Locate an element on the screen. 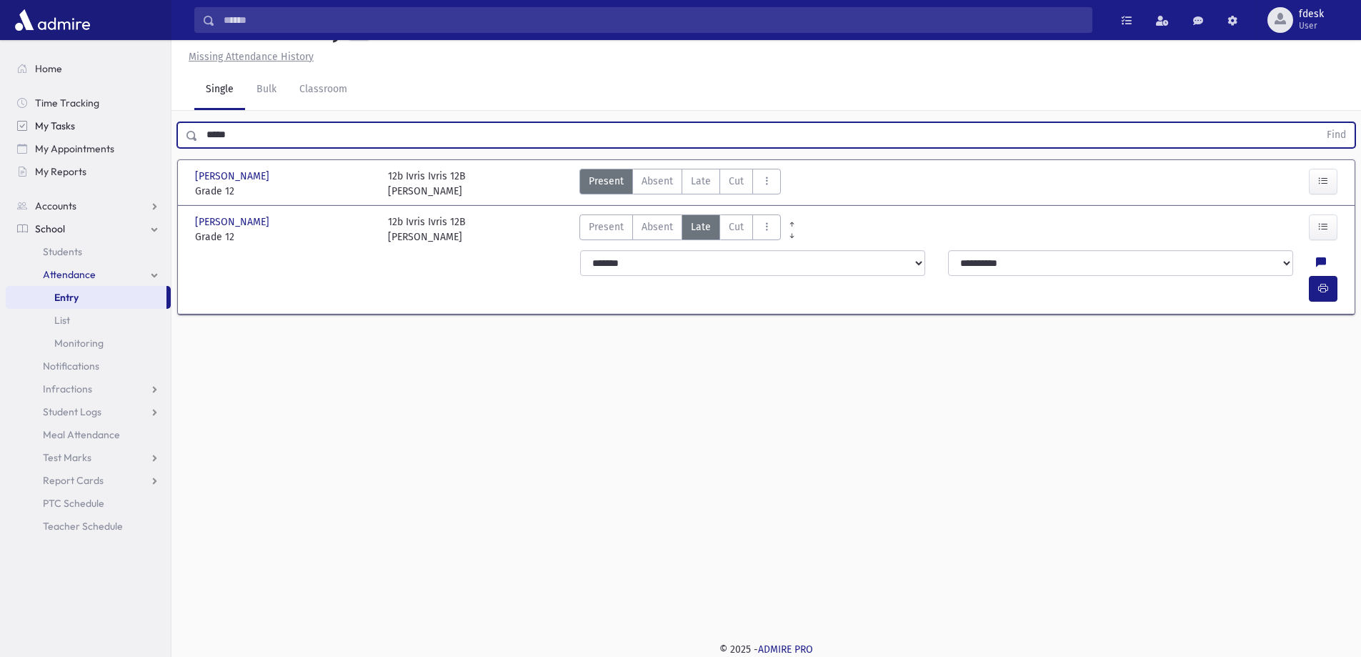  span: School is located at coordinates (50, 229).